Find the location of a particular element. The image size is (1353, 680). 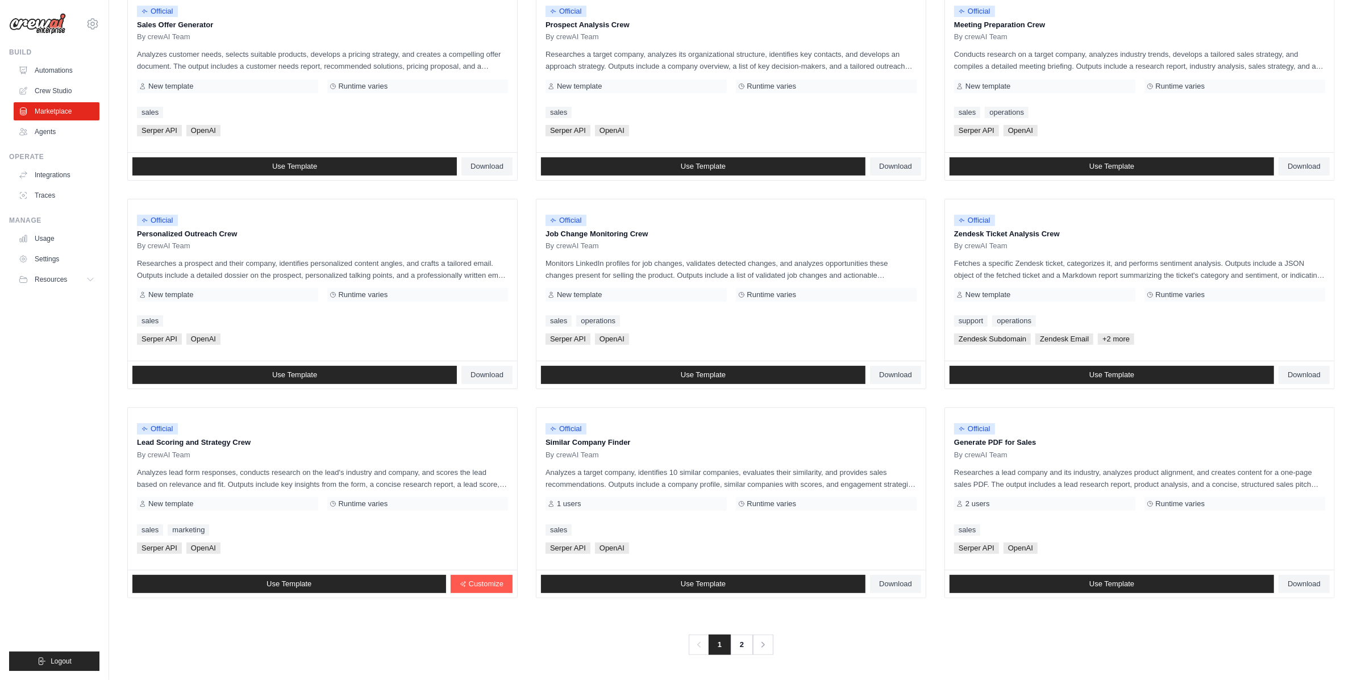

a: 2 is located at coordinates (741, 645).